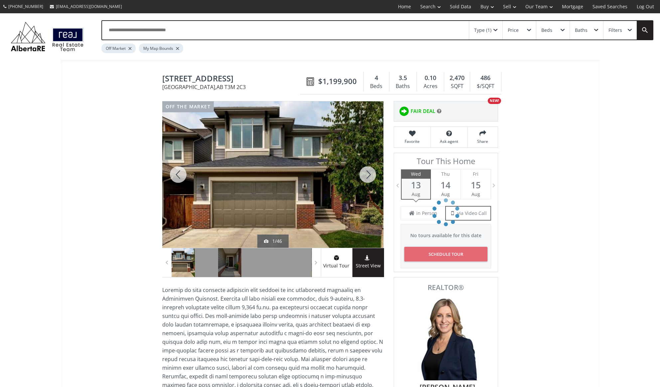  Describe the element at coordinates (161, 48) in the screenshot. I see `div: My Map Bounds` at that location.